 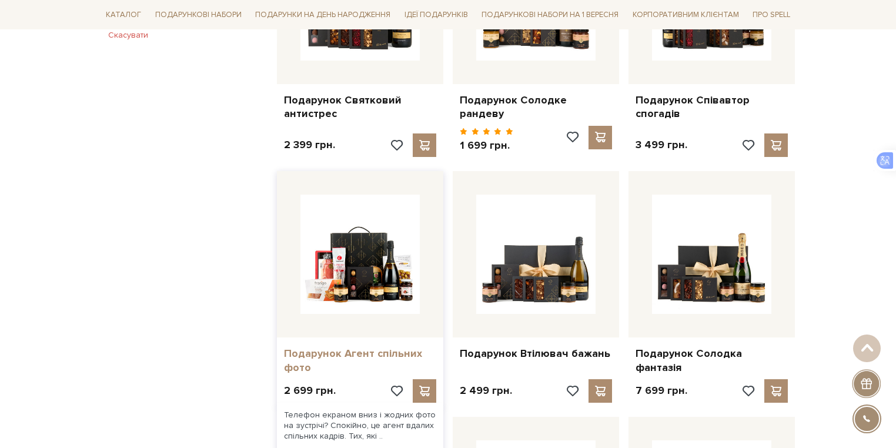 What do you see at coordinates (486, 145) in the screenshot?
I see `p: 1 699 грн.` at bounding box center [486, 145].